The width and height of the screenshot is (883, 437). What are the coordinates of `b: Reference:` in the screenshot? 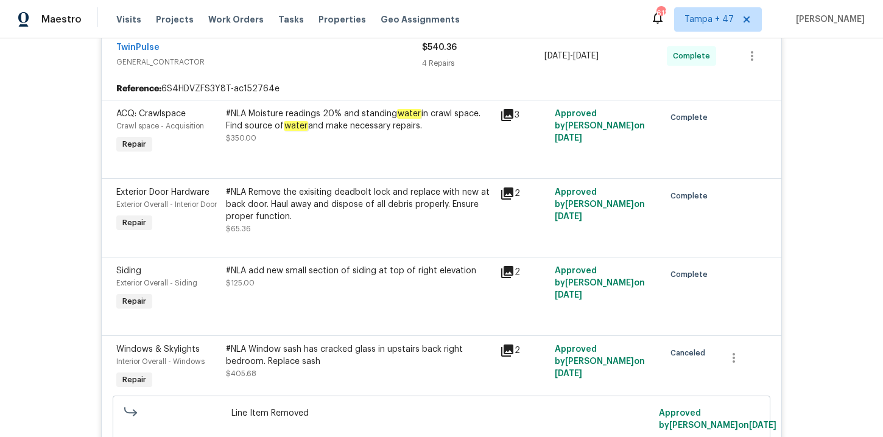 It's located at (139, 89).